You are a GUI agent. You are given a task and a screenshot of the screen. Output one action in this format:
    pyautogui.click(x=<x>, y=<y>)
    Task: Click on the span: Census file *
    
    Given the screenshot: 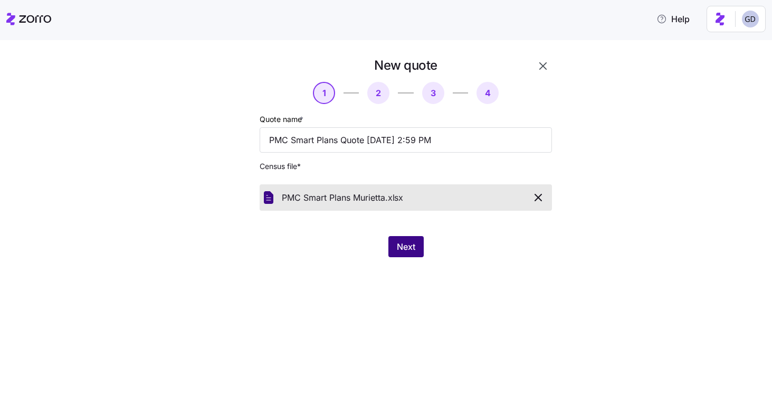 What is the action you would take?
    pyautogui.click(x=406, y=166)
    